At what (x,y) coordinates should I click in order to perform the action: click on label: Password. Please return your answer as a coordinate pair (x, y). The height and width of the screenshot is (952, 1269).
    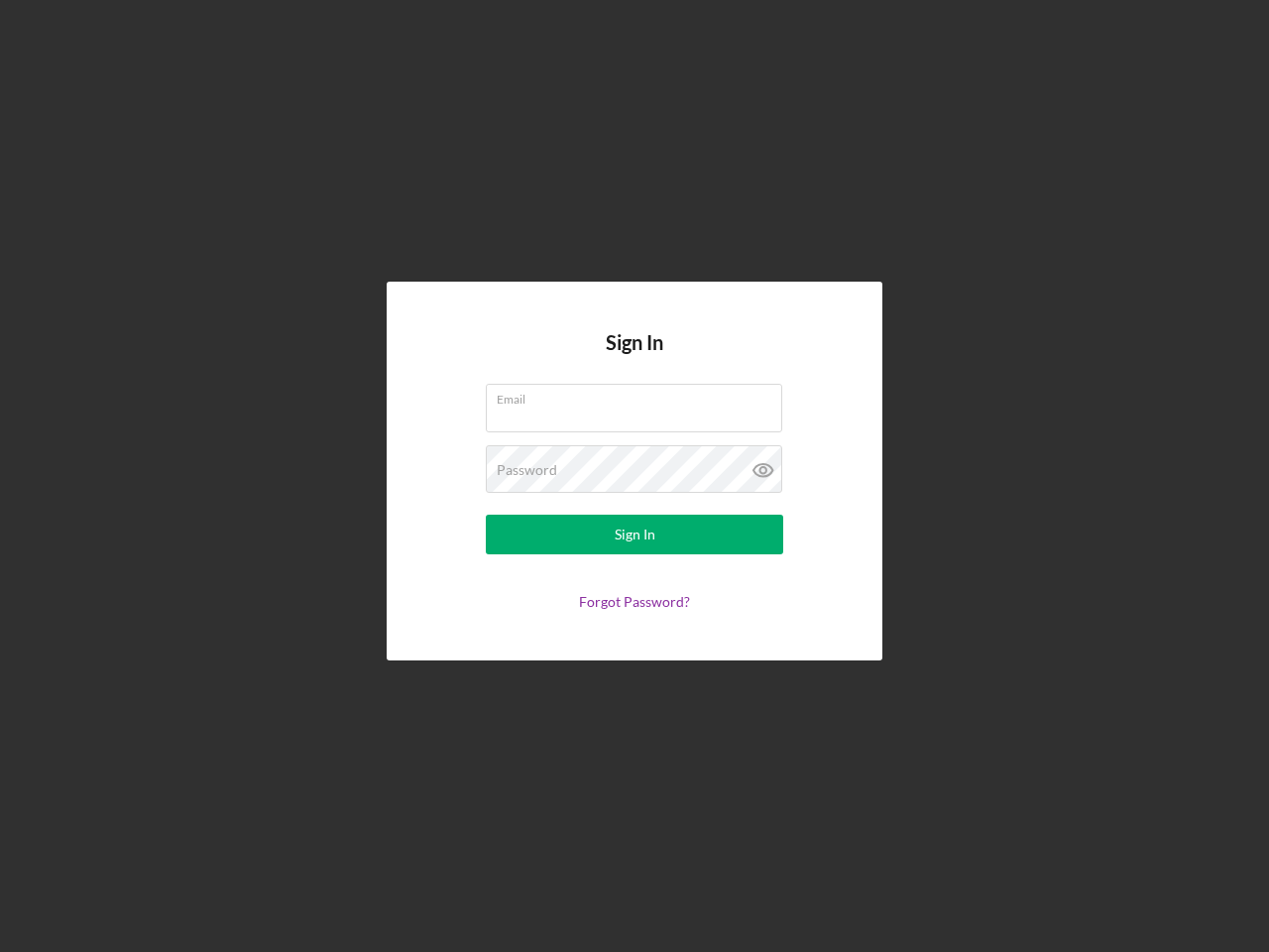
    Looking at the image, I should click on (526, 470).